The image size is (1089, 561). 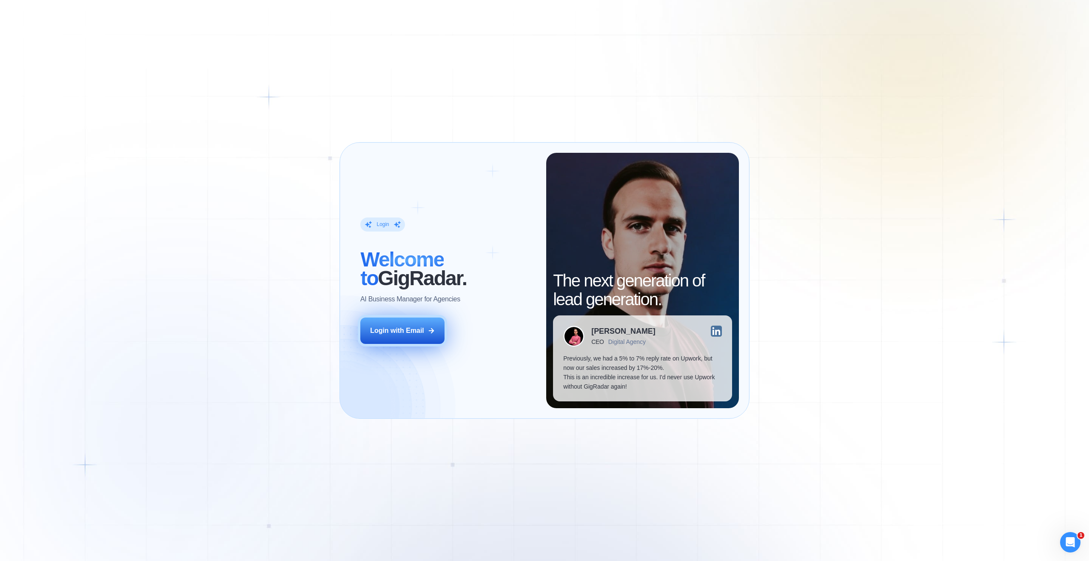 I want to click on p: AI Business Manager for Agencies, so click(x=410, y=299).